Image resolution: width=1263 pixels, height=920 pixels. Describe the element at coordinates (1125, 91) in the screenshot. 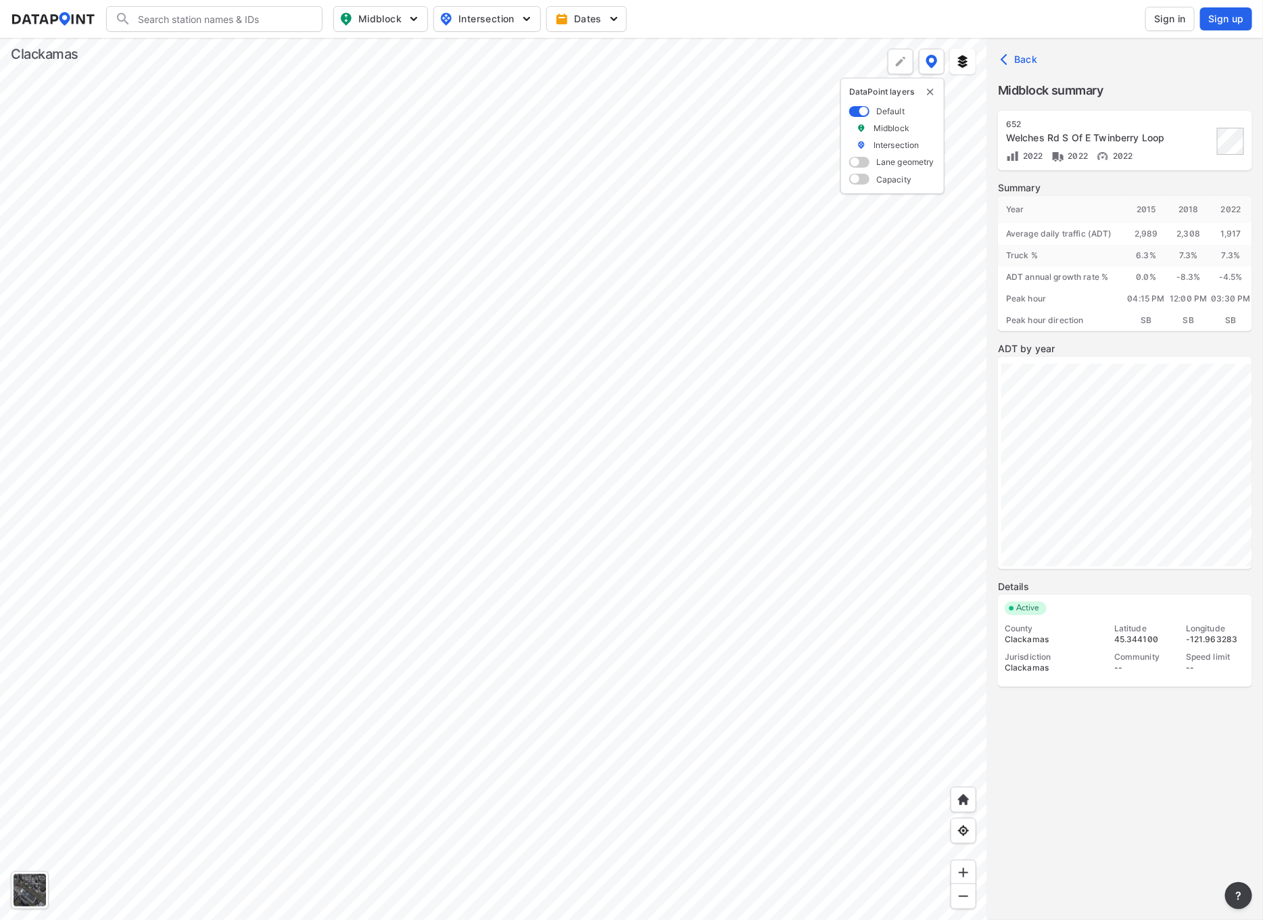

I see `label: Midblock summary` at that location.